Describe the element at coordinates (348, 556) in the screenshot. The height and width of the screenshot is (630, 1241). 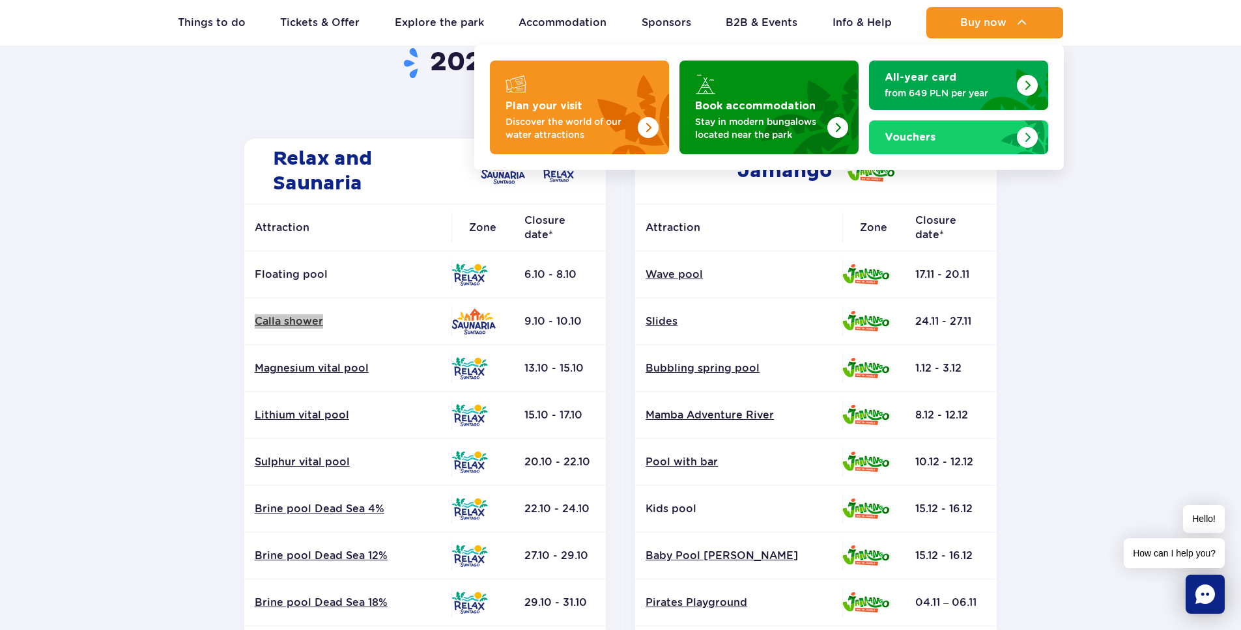
I see `a: Brine pool Dead Sea 12%` at that location.